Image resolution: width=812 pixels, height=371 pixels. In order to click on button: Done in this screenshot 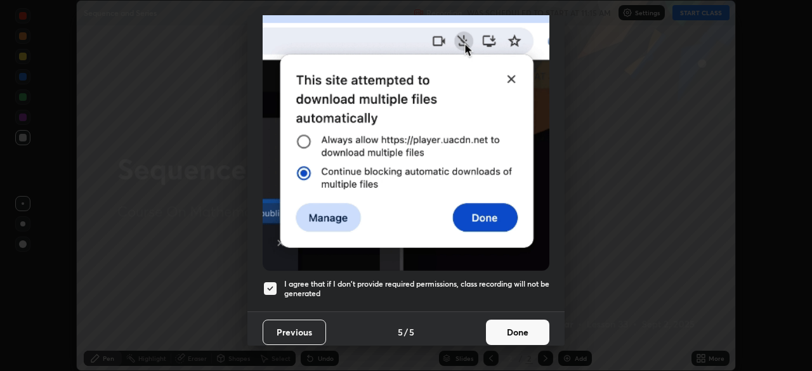, I will do `click(517, 332)`.